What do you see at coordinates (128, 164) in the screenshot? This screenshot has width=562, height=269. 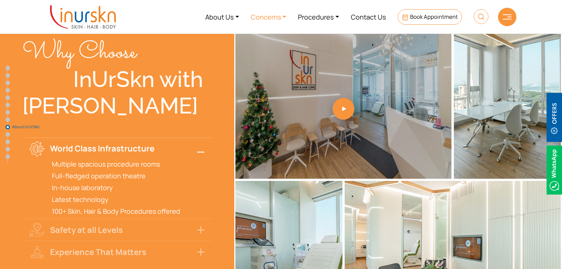 I see `p: Multiple spacious procedure rooms` at bounding box center [128, 164].